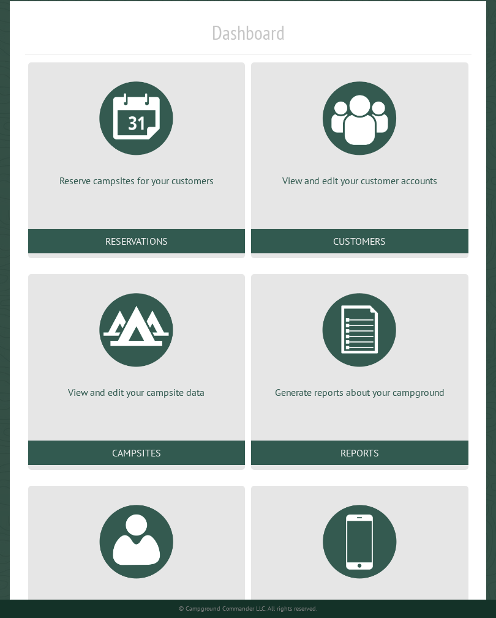  Describe the element at coordinates (359, 342) in the screenshot. I see `a: Generate reports about your campground` at that location.